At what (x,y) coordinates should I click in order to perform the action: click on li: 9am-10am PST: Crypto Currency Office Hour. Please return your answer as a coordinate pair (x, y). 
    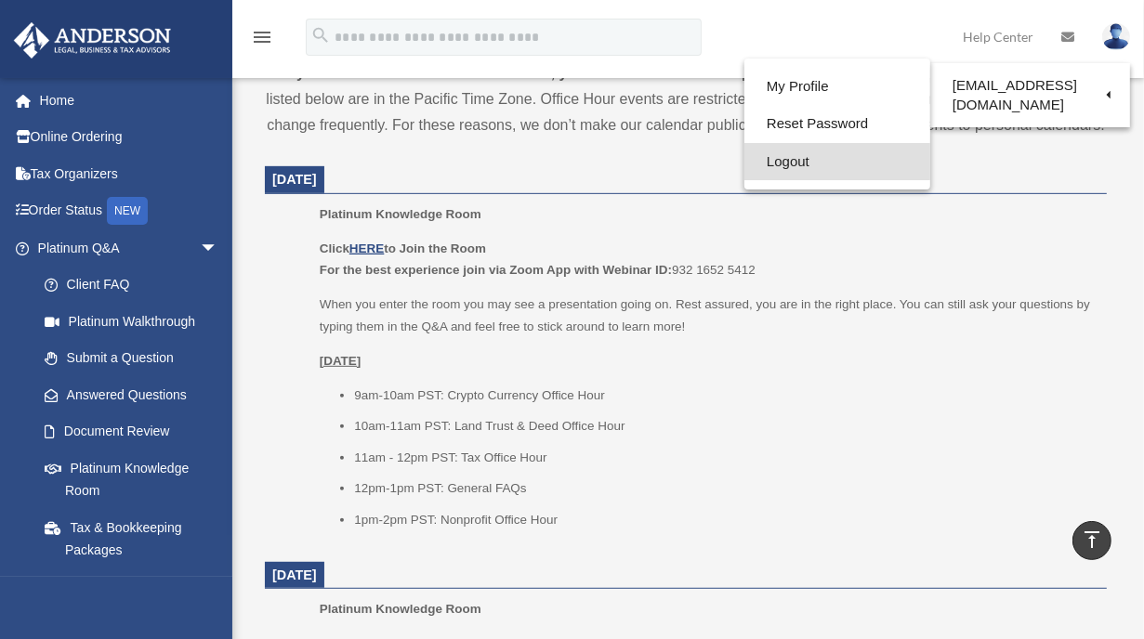
    Looking at the image, I should click on (724, 396).